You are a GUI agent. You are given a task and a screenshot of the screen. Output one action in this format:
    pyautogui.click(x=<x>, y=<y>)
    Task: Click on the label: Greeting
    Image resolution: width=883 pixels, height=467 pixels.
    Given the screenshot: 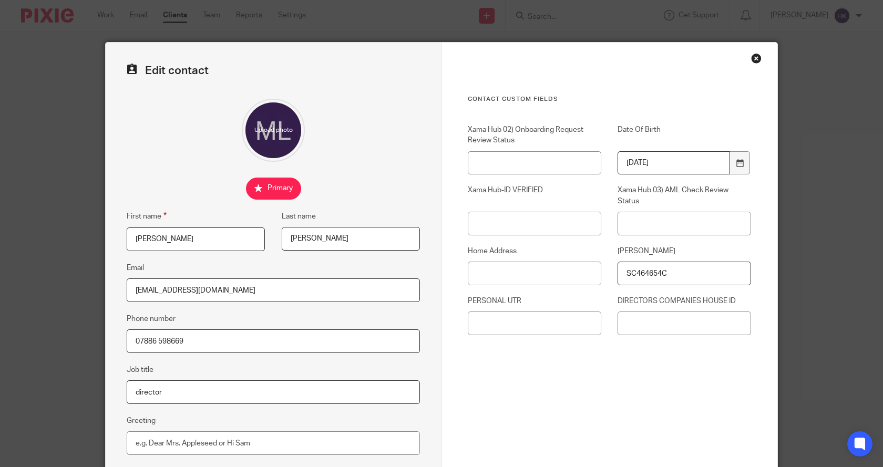 What is the action you would take?
    pyautogui.click(x=141, y=421)
    